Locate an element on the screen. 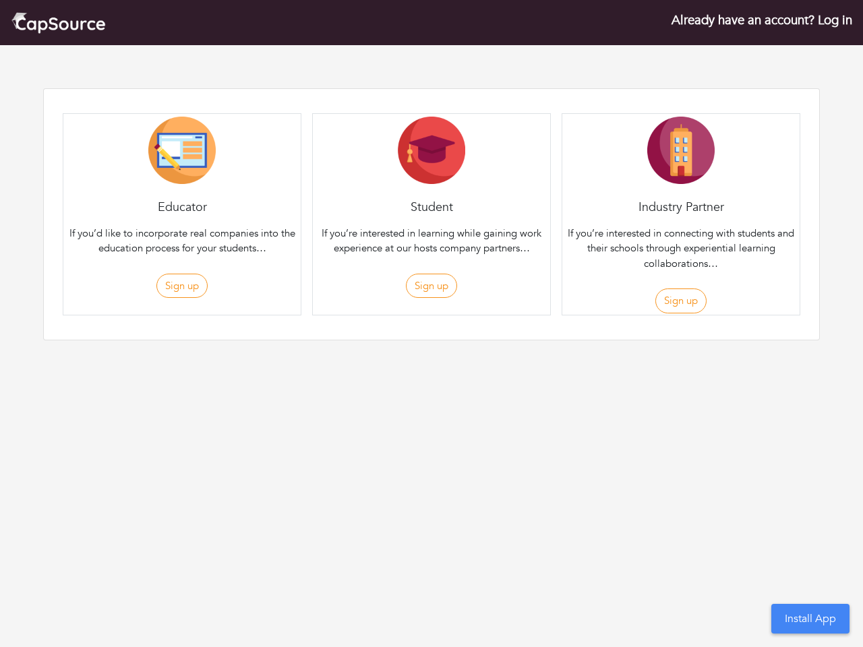 This screenshot has height=647, width=863. button: Install App is located at coordinates (810, 619).